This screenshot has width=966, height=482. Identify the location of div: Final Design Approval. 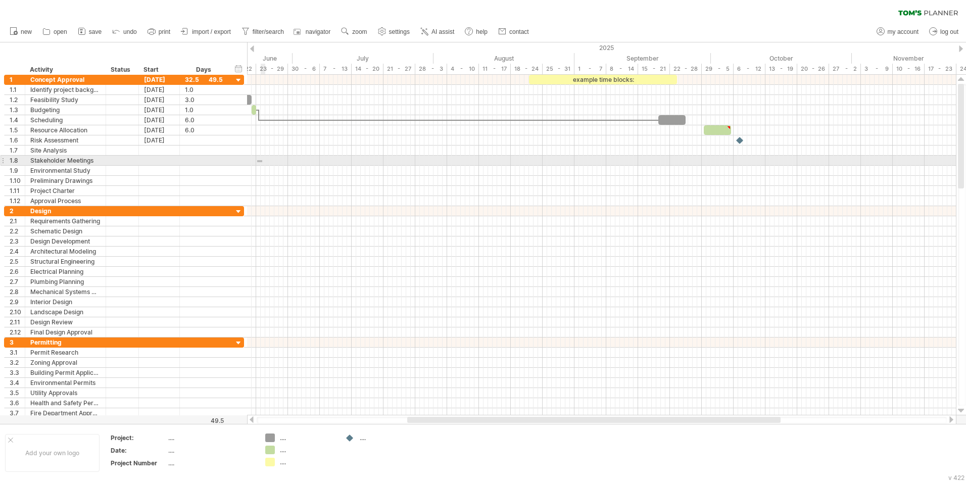
(65, 332).